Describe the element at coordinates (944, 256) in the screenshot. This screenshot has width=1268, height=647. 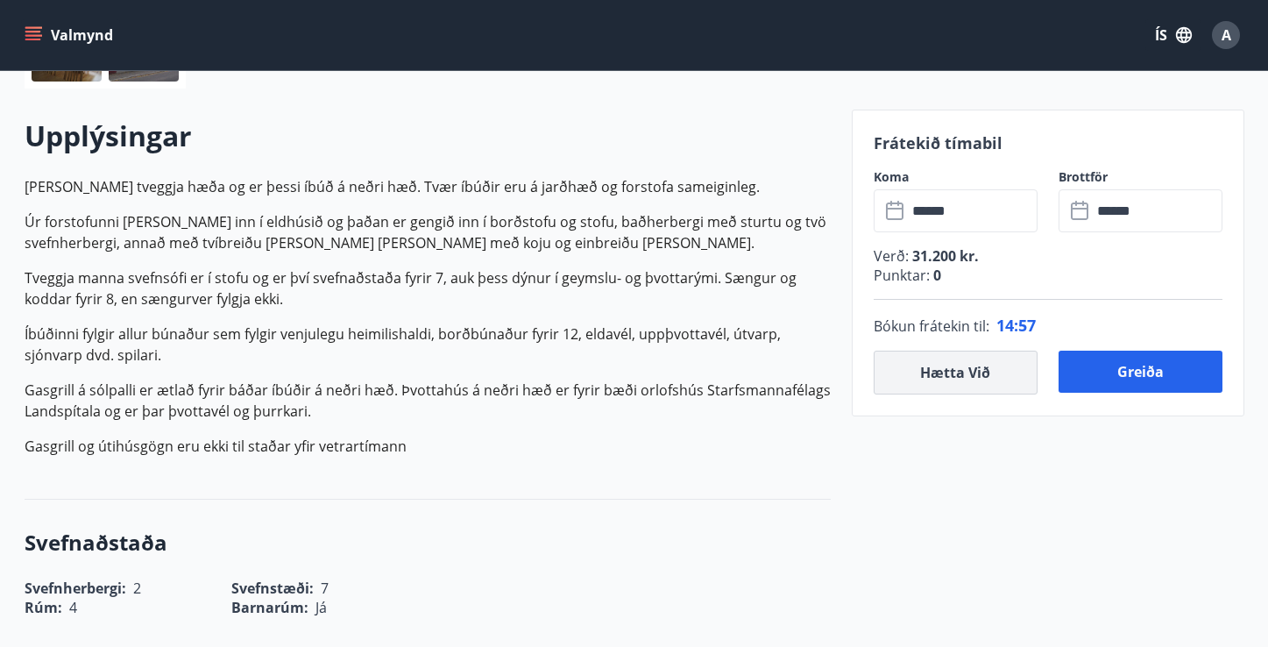
I see `span: 31.200 kr.` at that location.